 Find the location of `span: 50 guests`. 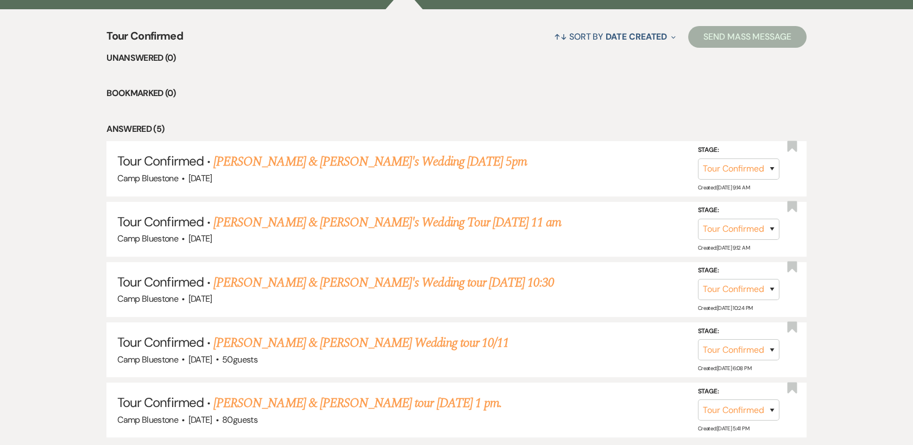

span: 50 guests is located at coordinates (240, 360).